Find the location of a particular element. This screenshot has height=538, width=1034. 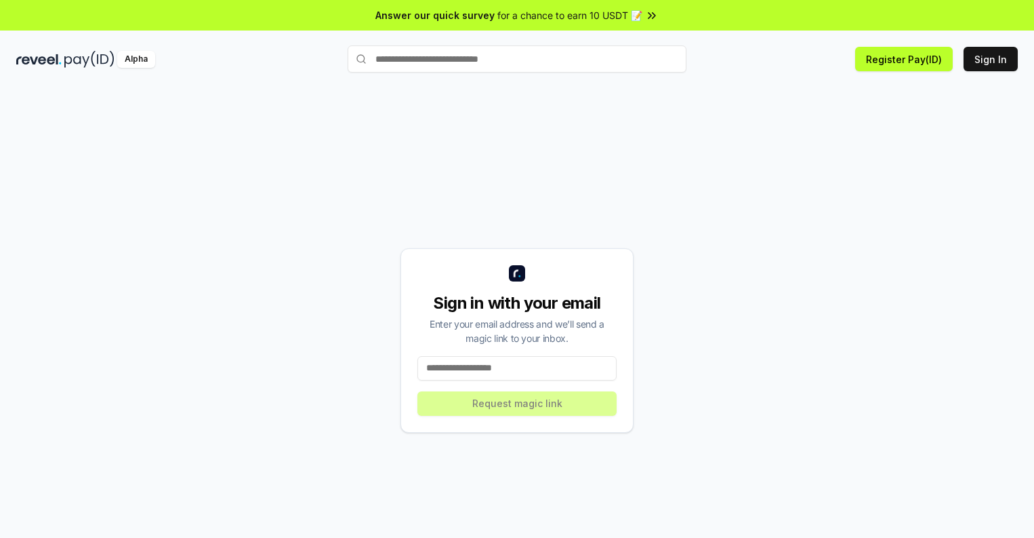

span: Answer our quick survey is located at coordinates (435, 15).